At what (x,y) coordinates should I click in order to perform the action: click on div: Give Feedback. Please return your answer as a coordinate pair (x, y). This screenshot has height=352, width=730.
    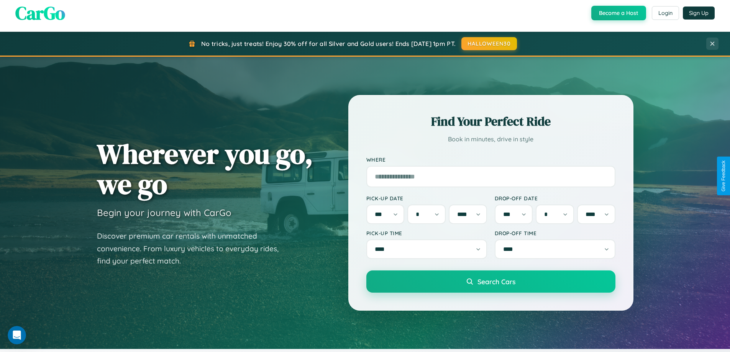
    Looking at the image, I should click on (724, 176).